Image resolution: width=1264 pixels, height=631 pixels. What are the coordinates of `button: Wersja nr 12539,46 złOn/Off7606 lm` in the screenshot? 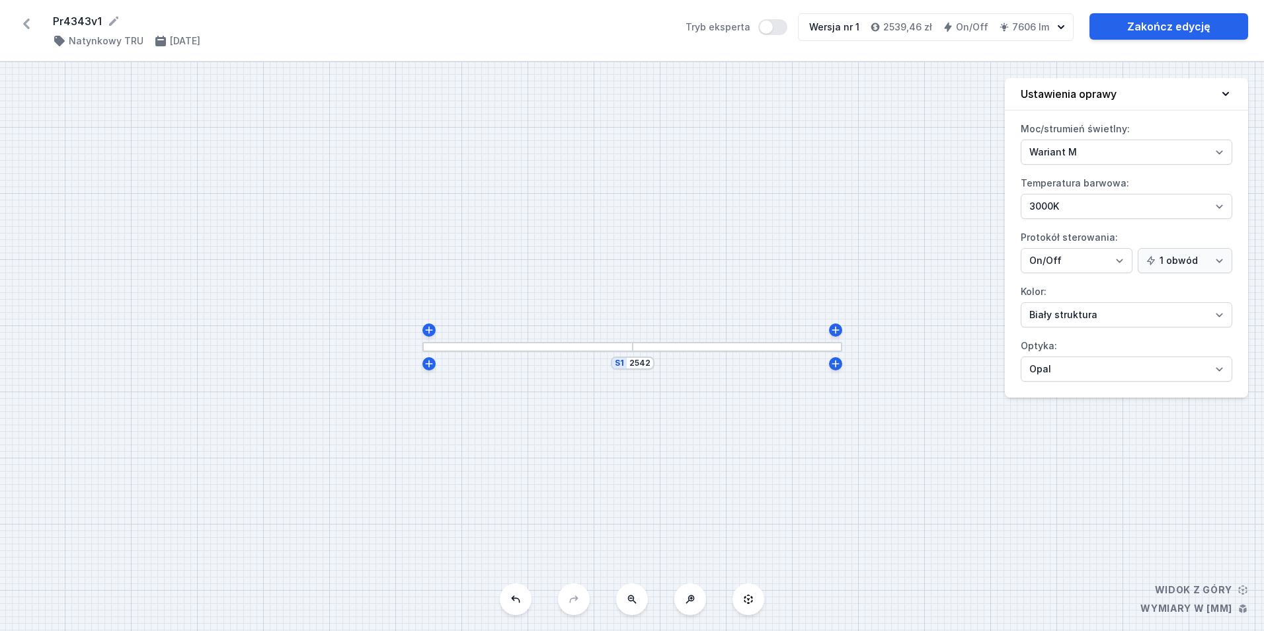 It's located at (935, 27).